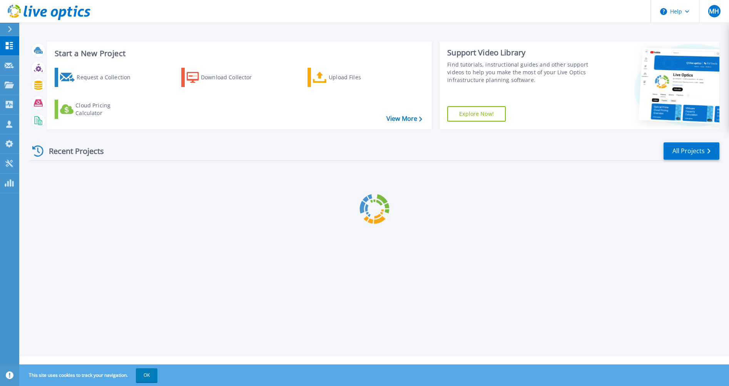 The height and width of the screenshot is (386, 729). Describe the element at coordinates (360, 77) in the screenshot. I see `div: Upload Files` at that location.